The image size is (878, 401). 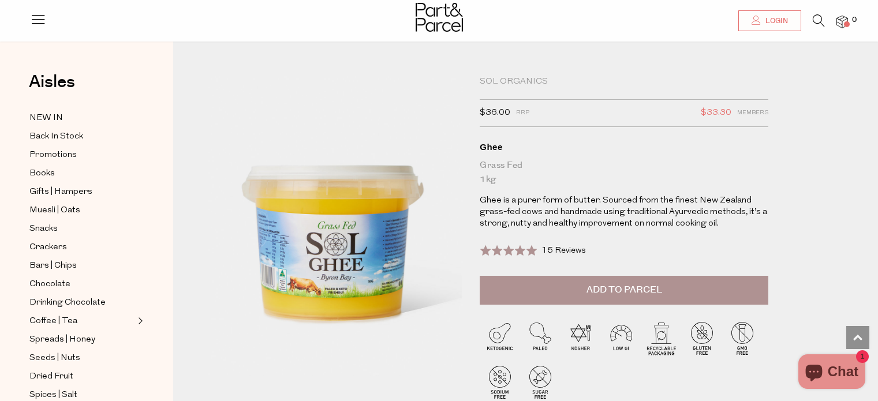 What do you see at coordinates (43, 229) in the screenshot?
I see `span: Snacks` at bounding box center [43, 229].